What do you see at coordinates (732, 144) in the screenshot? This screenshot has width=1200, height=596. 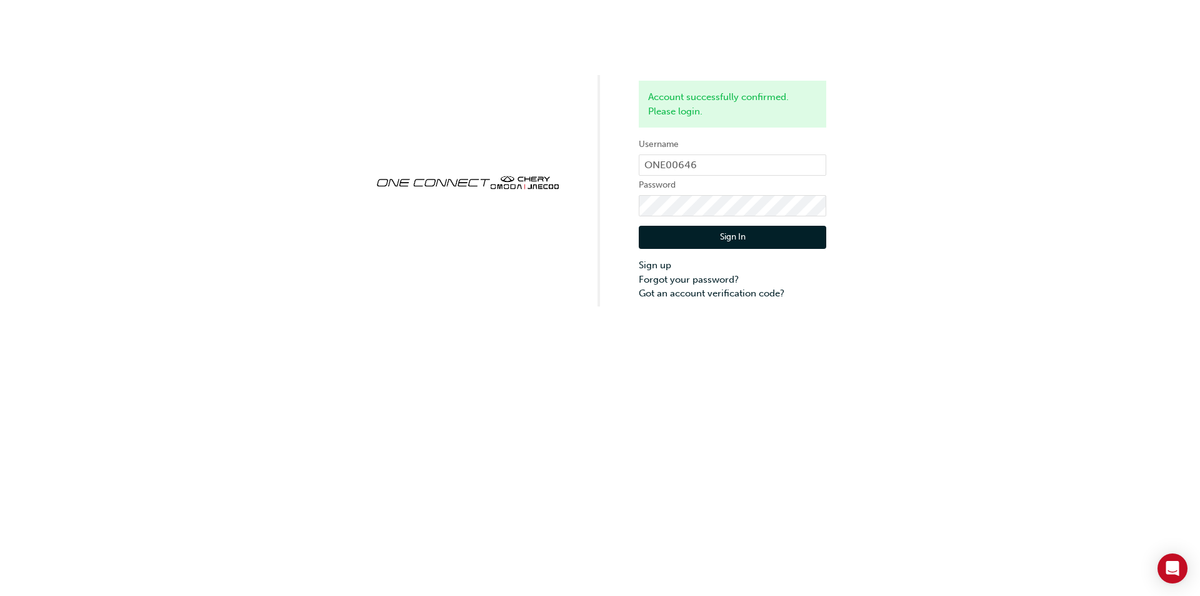 I see `label: Username` at bounding box center [732, 144].